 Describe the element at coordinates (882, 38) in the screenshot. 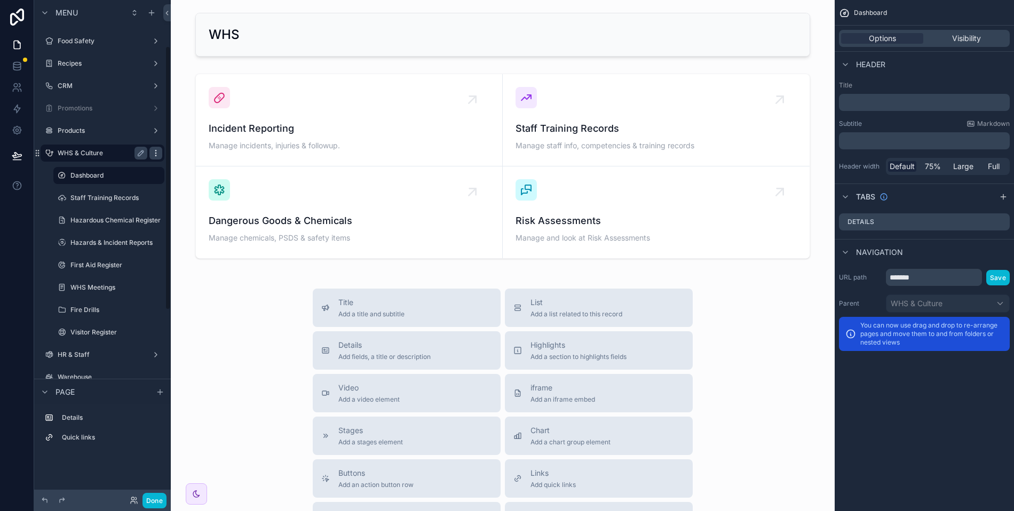

I see `span: Options` at that location.